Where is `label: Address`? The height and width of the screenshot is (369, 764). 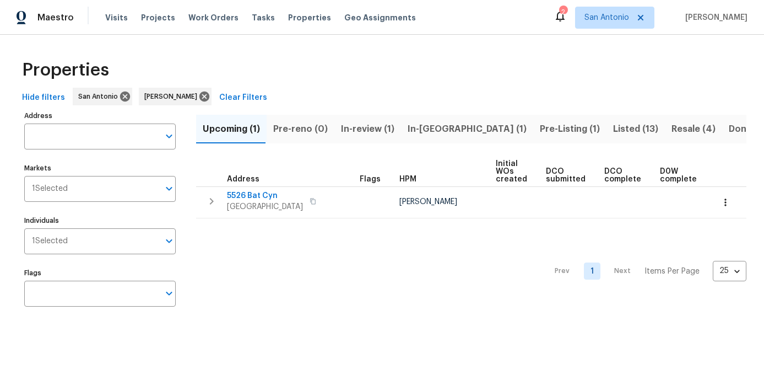 label: Address is located at coordinates (100, 116).